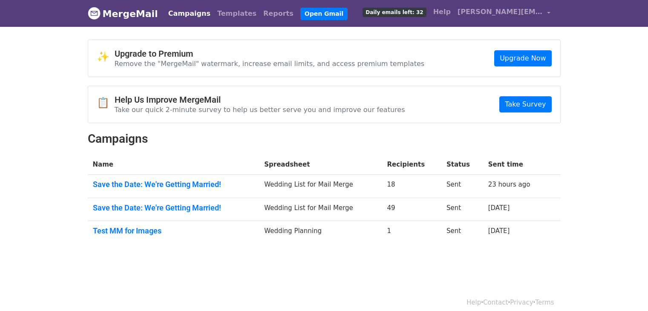  Describe the element at coordinates (412, 164) in the screenshot. I see `th: Recipients` at that location.